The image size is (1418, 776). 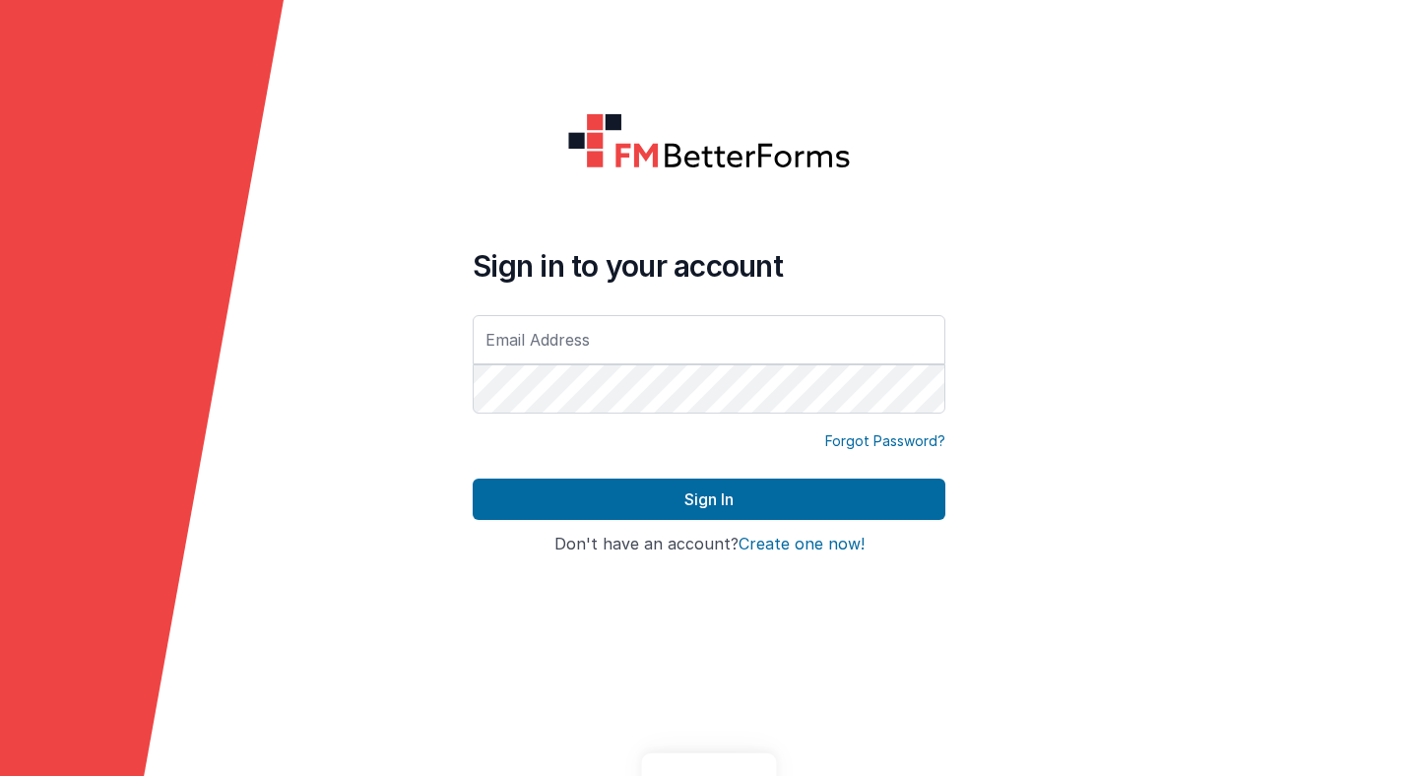 I want to click on button: Sign In, so click(x=709, y=499).